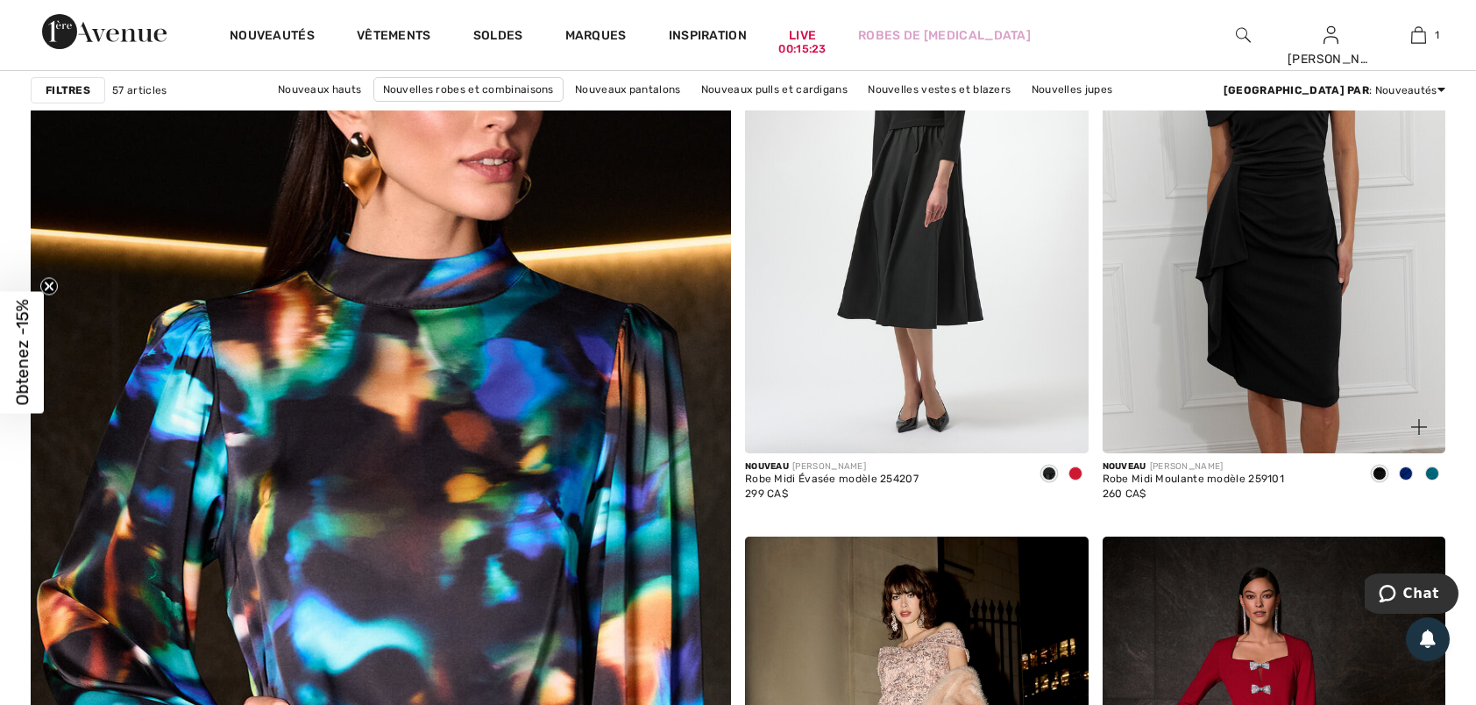 The height and width of the screenshot is (705, 1476). What do you see at coordinates (707, 37) in the screenshot?
I see `span: Inspiration` at bounding box center [707, 37].